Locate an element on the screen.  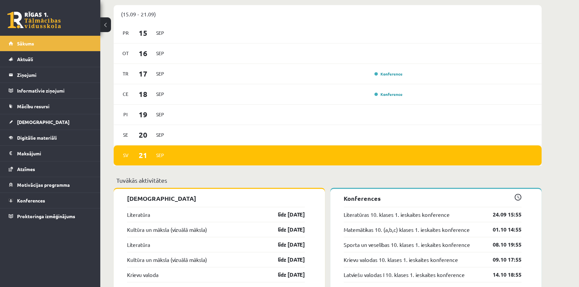
a: 14.10 18:55 is located at coordinates (502, 275).